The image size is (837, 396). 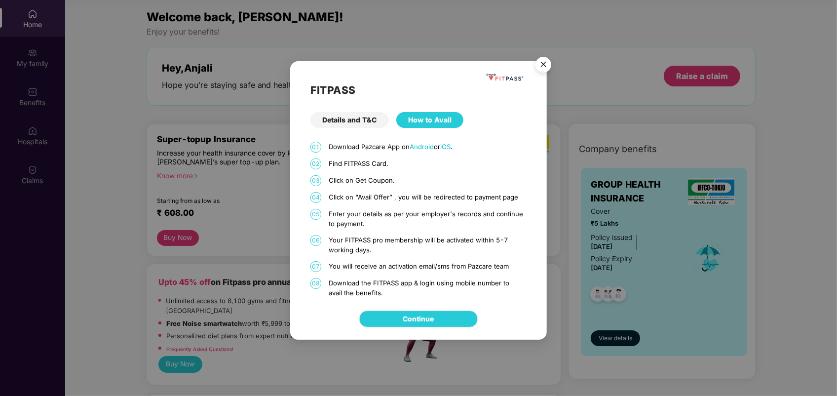 What do you see at coordinates (316, 283) in the screenshot?
I see `span: 08` at bounding box center [316, 283].